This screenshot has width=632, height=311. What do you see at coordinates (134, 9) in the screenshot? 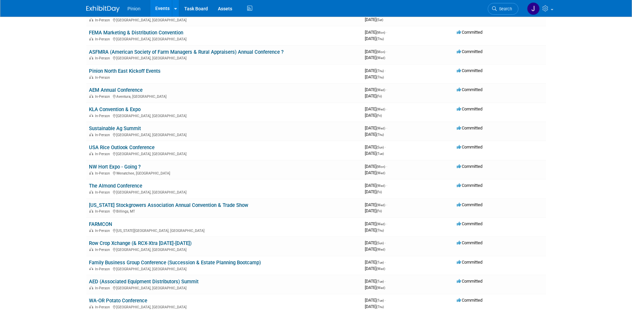
I see `span: Pinion` at bounding box center [134, 9].